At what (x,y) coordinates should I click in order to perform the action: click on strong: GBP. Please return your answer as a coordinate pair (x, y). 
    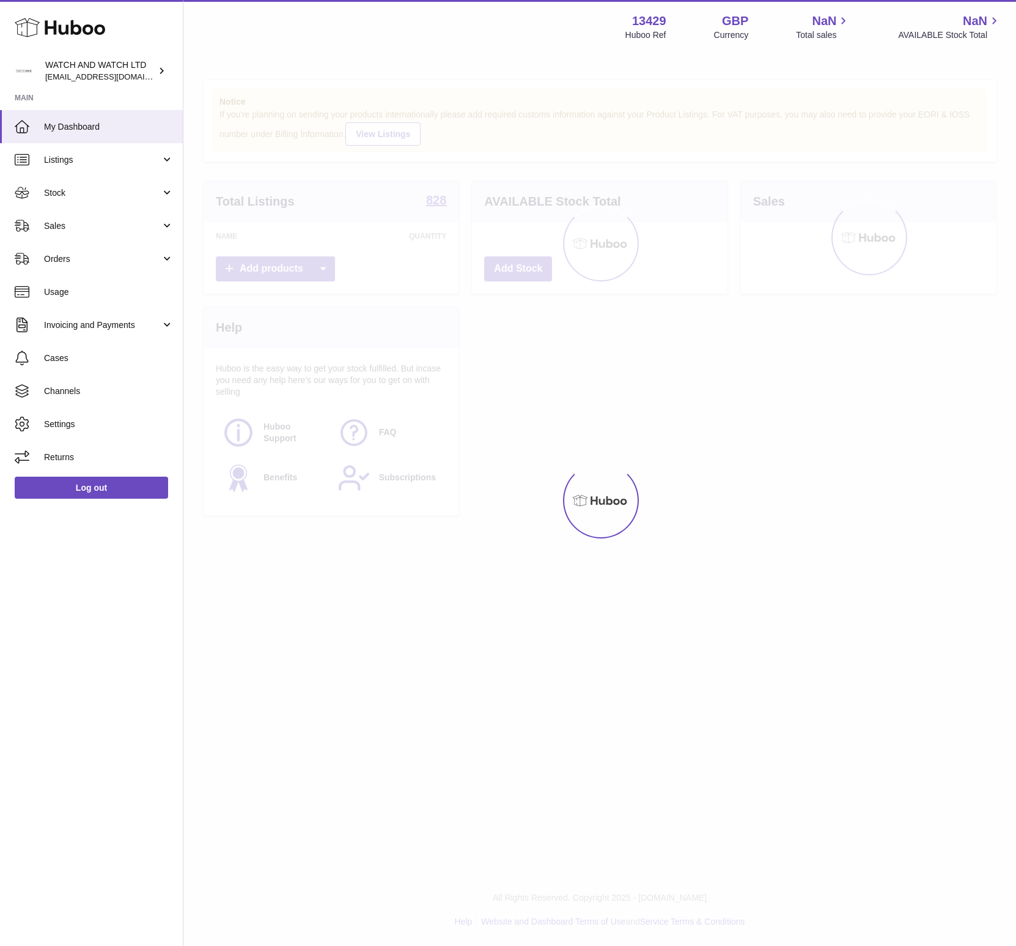
    Looking at the image, I should click on (735, 21).